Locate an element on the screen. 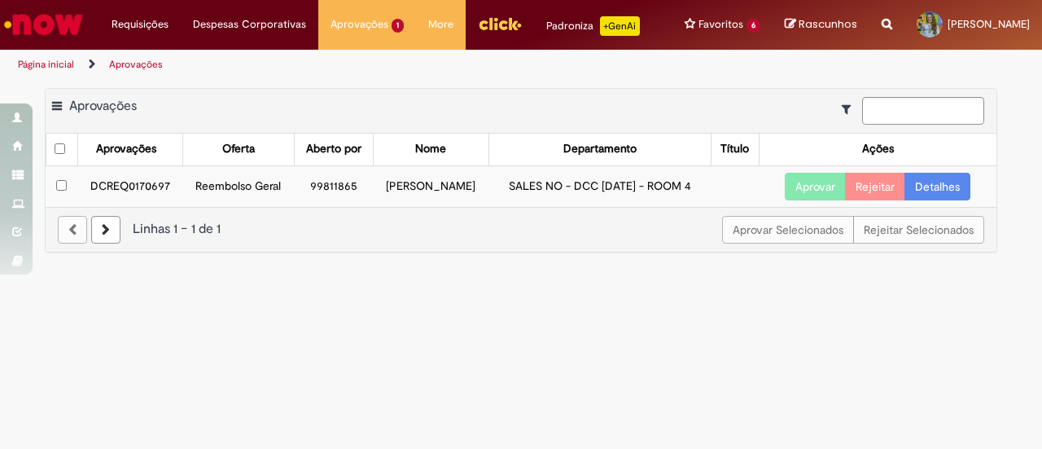 The image size is (1042, 449). span: Despesas Corporativas is located at coordinates (249, 24).